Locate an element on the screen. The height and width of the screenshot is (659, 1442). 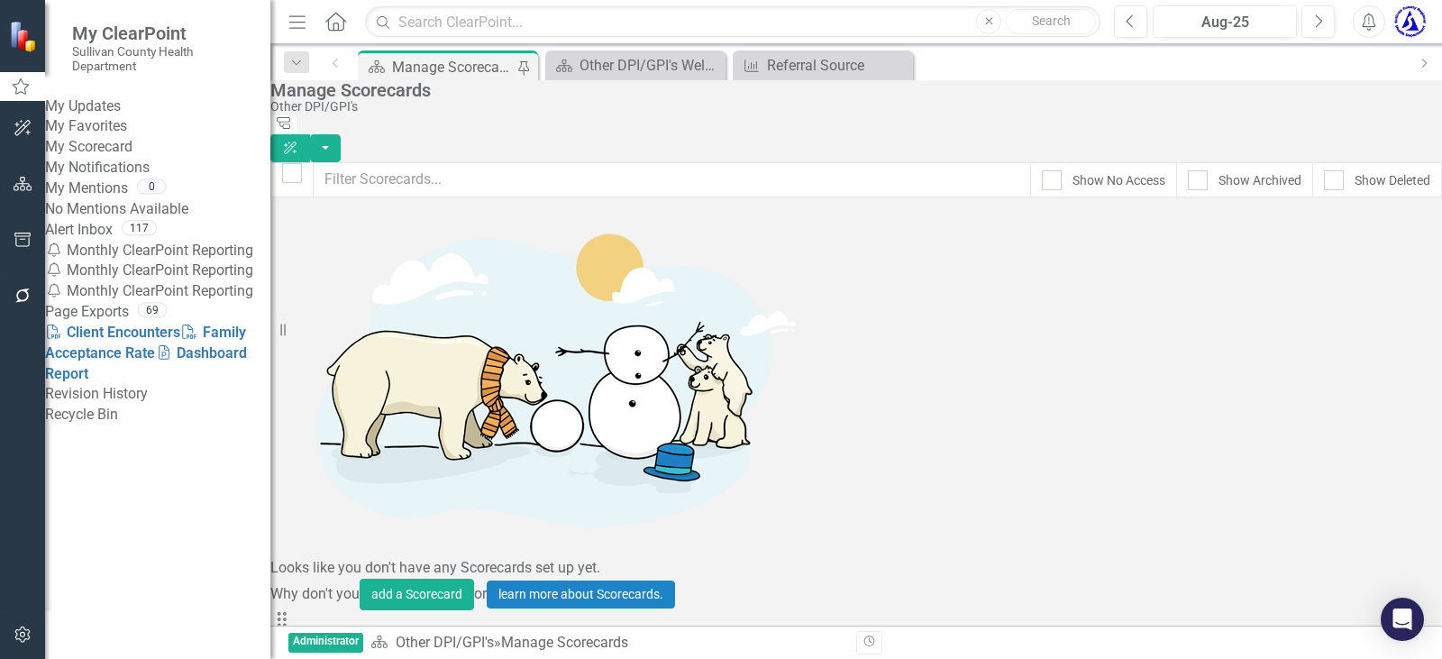
a: My Scorecard is located at coordinates (158, 147).